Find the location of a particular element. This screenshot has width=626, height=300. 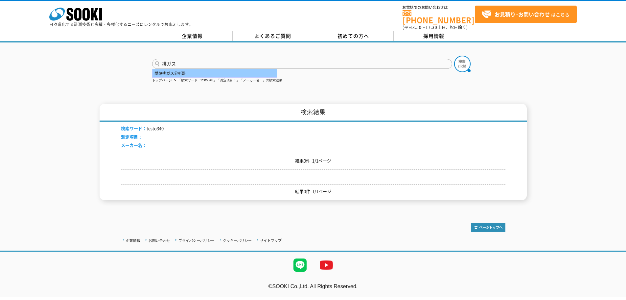

h1: 検索結果 is located at coordinates (313, 112).